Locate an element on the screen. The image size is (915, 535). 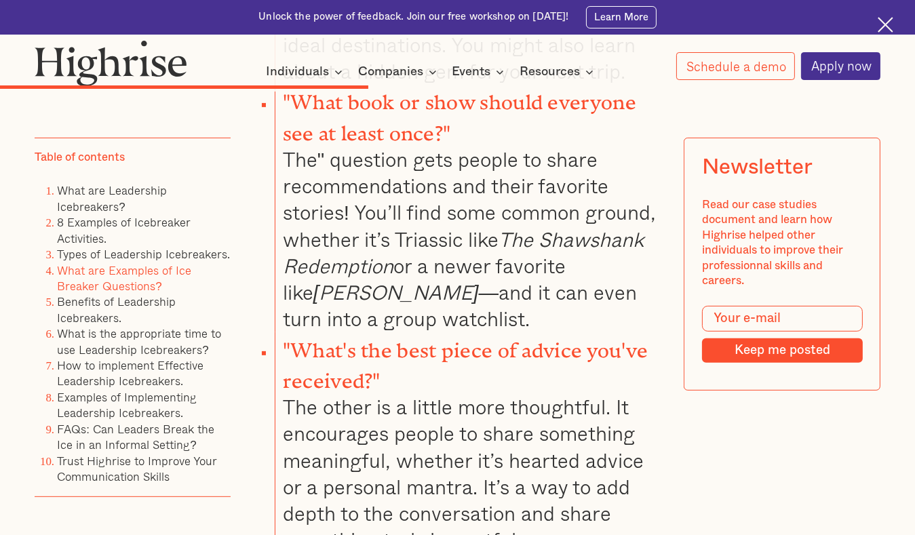
li: The" question gets people to share recommendations and their favorite stories! You’ll find some c... is located at coordinates (469, 208).